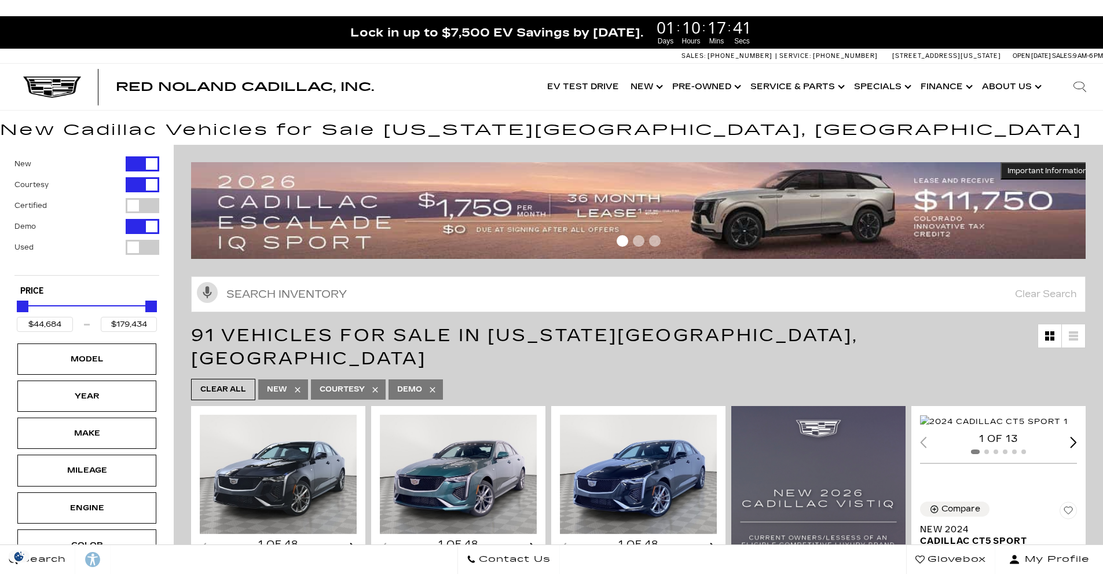 The image size is (1103, 574). I want to click on button: Important Information, so click(1048, 171).